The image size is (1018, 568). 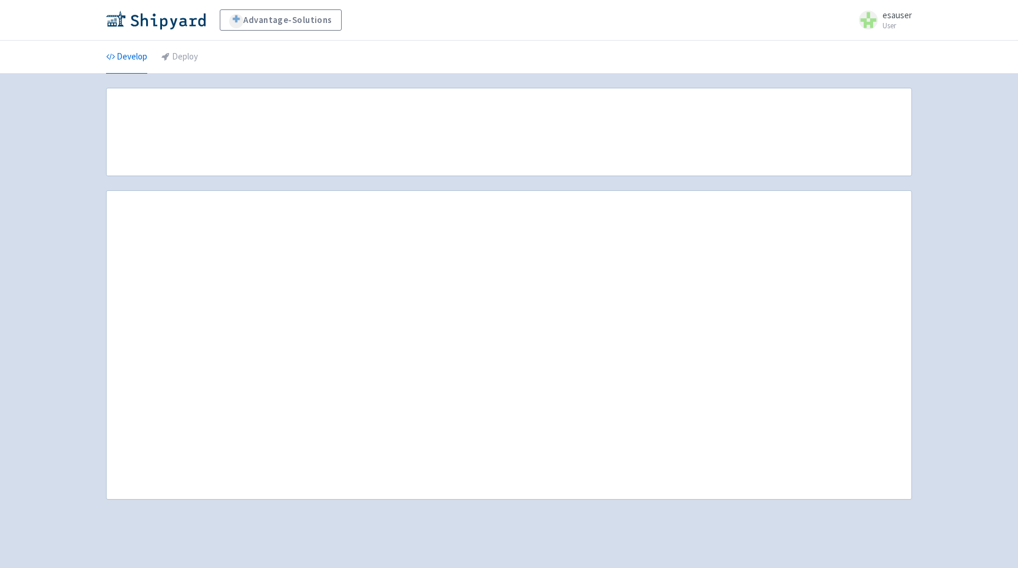 I want to click on img: Shipyard logo, so click(x=156, y=20).